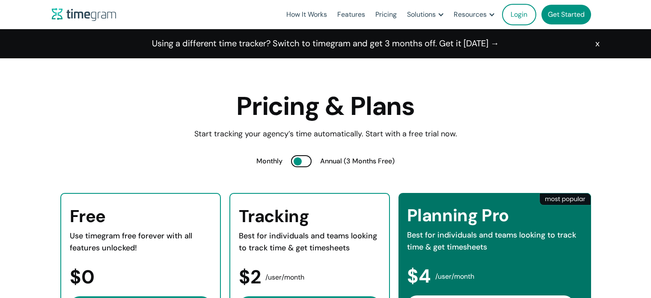 This screenshot has height=298, width=651. Describe the element at coordinates (326, 106) in the screenshot. I see `h1: Pricing & Plans` at that location.